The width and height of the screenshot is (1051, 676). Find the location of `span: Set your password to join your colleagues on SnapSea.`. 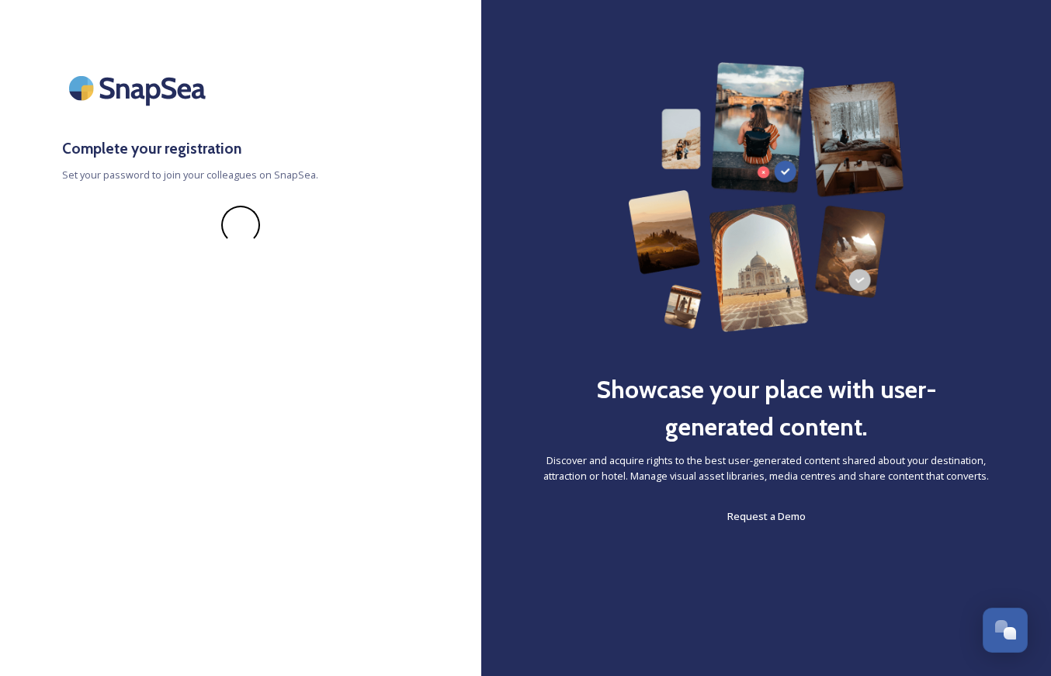

span: Set your password to join your colleagues on SnapSea. is located at coordinates (241, 175).